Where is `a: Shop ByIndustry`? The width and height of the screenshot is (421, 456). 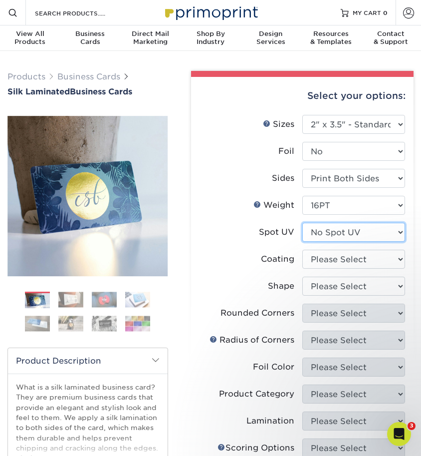 a: Shop ByIndustry is located at coordinates (211, 38).